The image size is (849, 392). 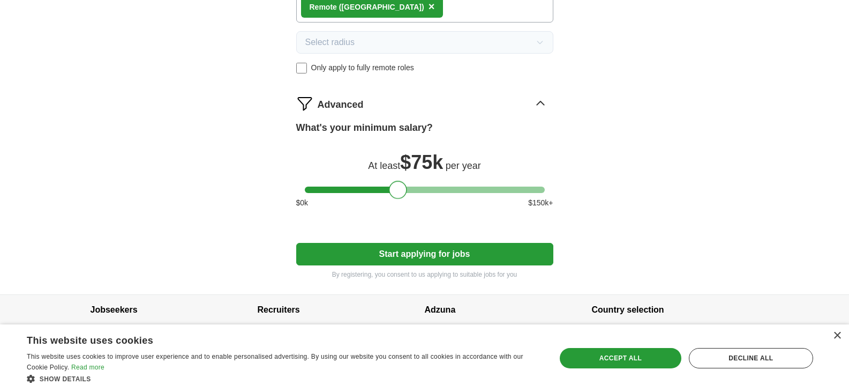 What do you see at coordinates (425, 254) in the screenshot?
I see `button: Start applying for jobs` at bounding box center [425, 254].